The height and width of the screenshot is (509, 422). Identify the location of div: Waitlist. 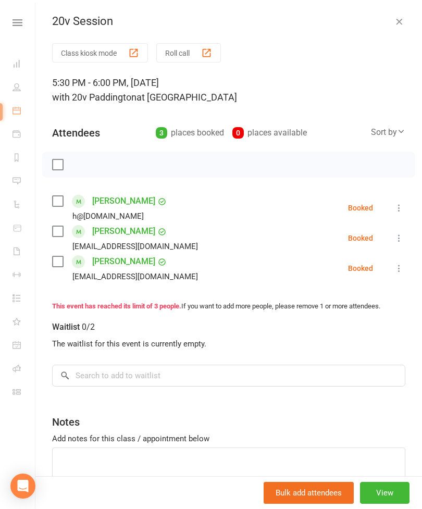
(73, 327).